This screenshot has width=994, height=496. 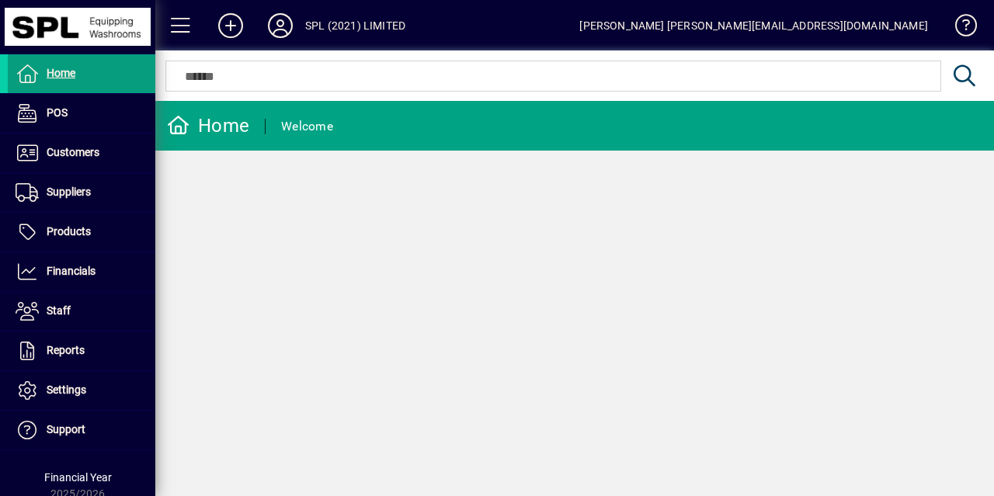 What do you see at coordinates (959, 28) in the screenshot?
I see `a: Knowledge Base` at bounding box center [959, 28].